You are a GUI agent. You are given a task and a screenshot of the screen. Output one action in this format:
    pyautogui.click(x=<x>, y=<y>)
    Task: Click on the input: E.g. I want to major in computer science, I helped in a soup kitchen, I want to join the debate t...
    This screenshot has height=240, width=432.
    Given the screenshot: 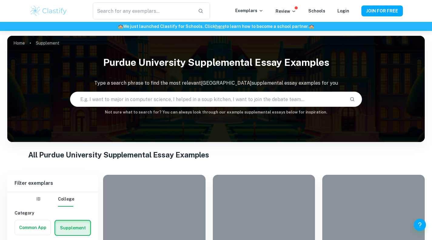 What is the action you would take?
    pyautogui.click(x=208, y=99)
    